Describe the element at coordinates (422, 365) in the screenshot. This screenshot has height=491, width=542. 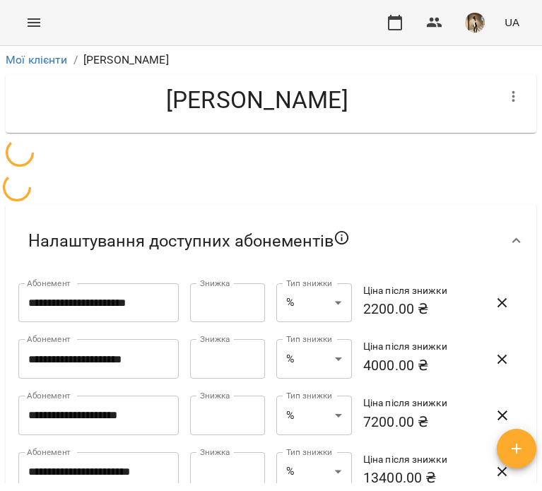
I see `h6: 4000.00 ₴` at that location.